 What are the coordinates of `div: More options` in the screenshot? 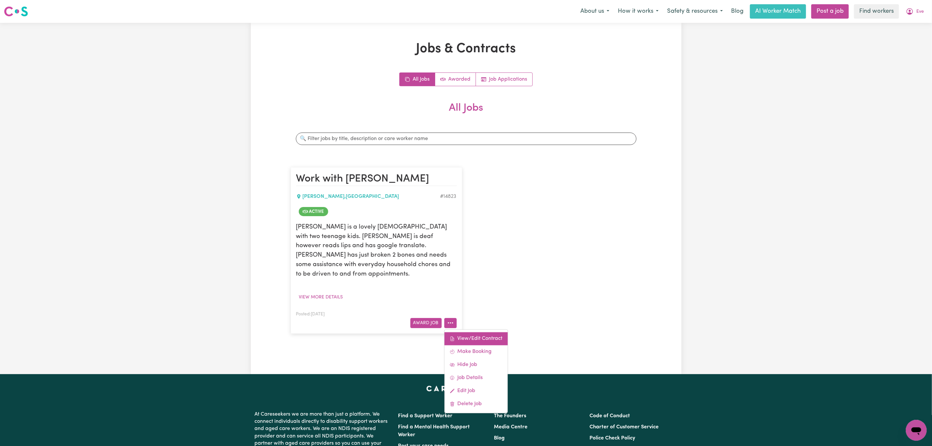 It's located at (476, 371).